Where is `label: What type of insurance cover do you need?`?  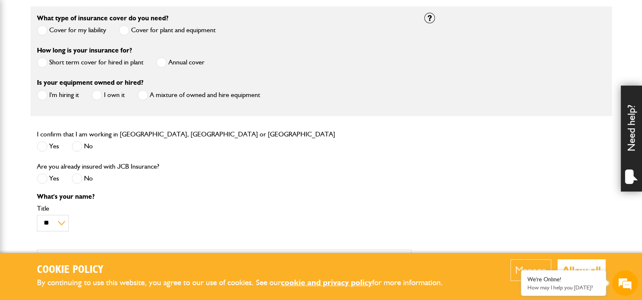
label: What type of insurance cover do you need? is located at coordinates (103, 18).